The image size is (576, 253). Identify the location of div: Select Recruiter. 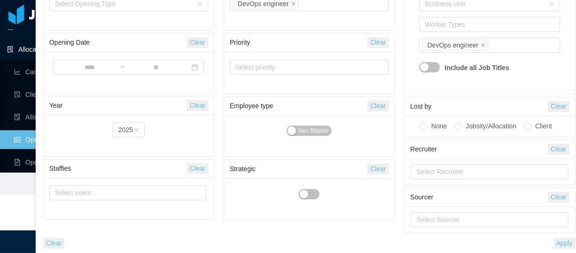
(488, 171).